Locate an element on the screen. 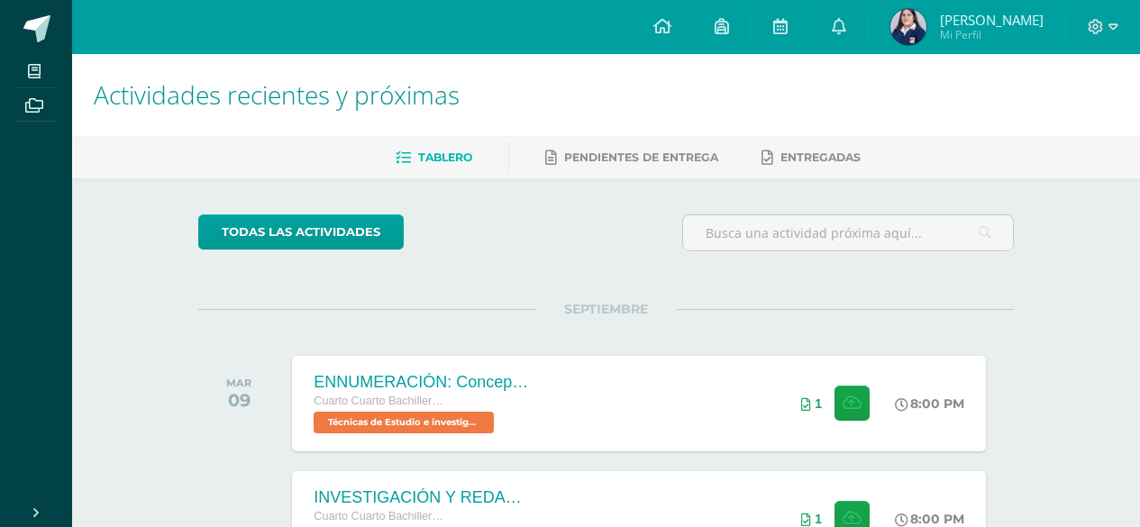 The height and width of the screenshot is (527, 1140). span: Actividades recientes y próximas is located at coordinates (277, 95).